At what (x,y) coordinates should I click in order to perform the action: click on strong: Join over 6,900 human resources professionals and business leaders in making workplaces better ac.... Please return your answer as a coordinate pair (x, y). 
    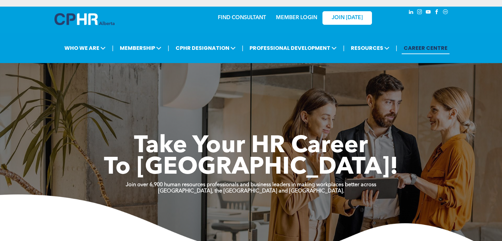
    Looking at the image, I should click on (251, 185).